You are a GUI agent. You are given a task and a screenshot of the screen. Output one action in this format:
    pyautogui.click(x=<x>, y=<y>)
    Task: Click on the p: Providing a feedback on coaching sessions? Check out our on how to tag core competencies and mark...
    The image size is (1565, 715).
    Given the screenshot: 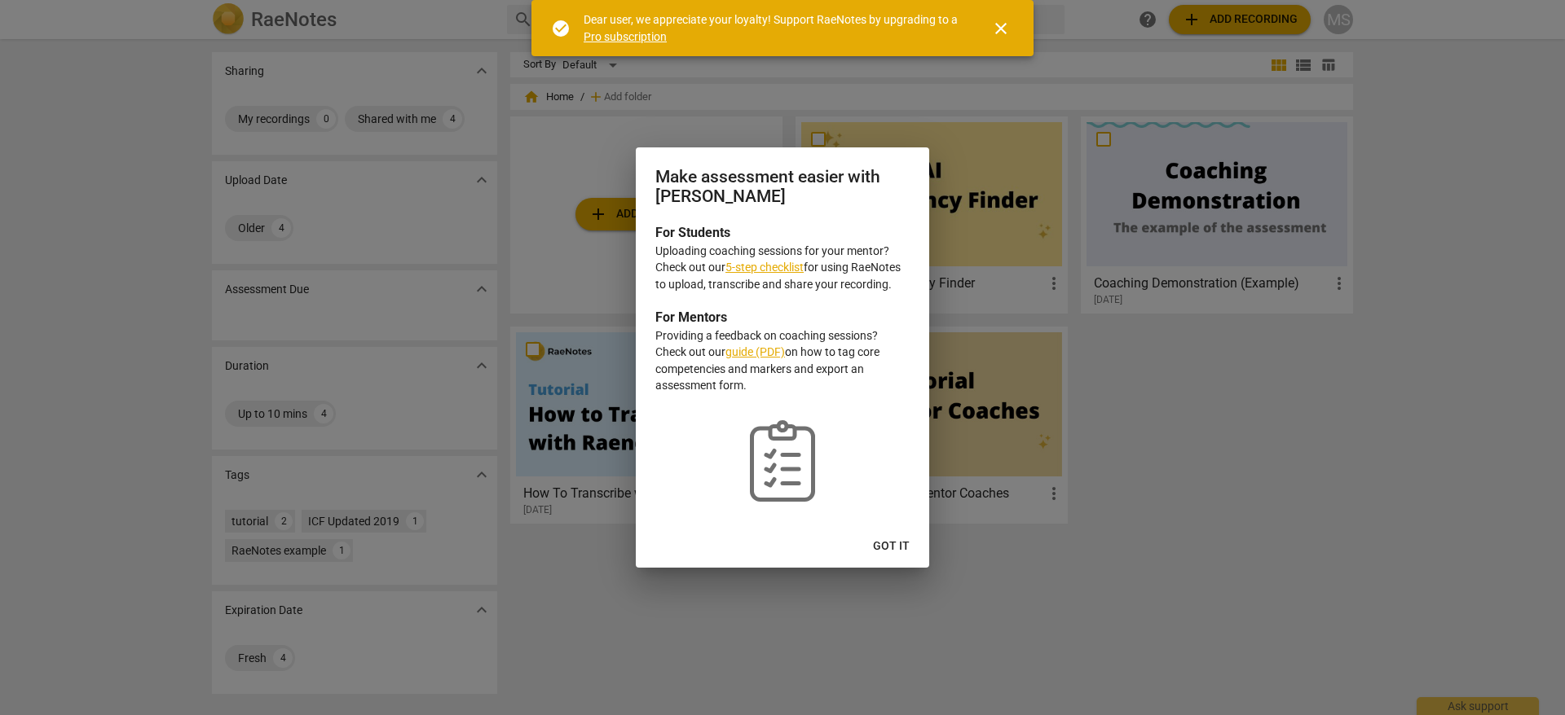 What is the action you would take?
    pyautogui.click(x=782, y=361)
    